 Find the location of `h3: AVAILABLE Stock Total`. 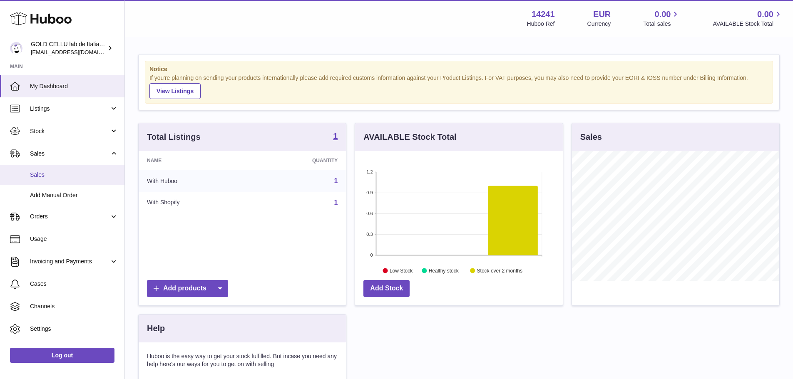

h3: AVAILABLE Stock Total is located at coordinates (410, 137).